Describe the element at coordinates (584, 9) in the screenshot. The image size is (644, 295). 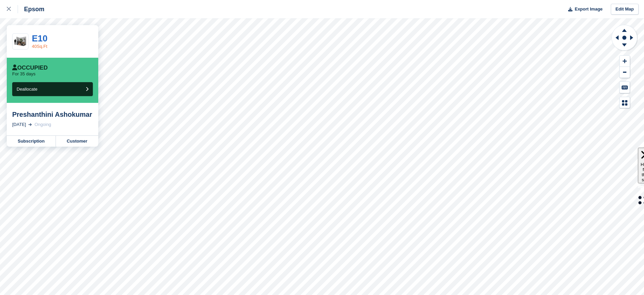
I see `button: Export Image` at that location.